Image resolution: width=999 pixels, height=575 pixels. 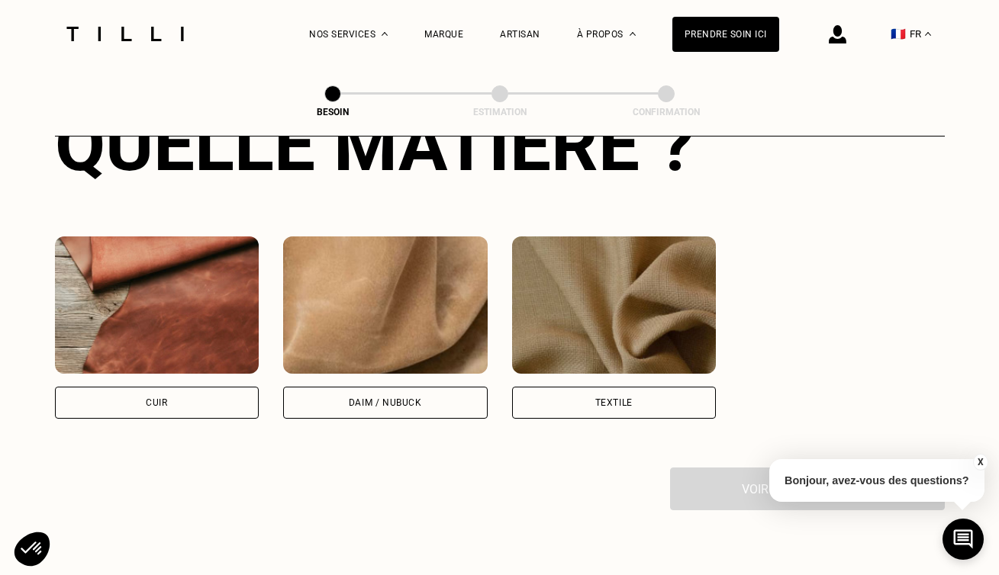 What do you see at coordinates (726, 34) in the screenshot?
I see `div: Prendre soin ici` at bounding box center [726, 34].